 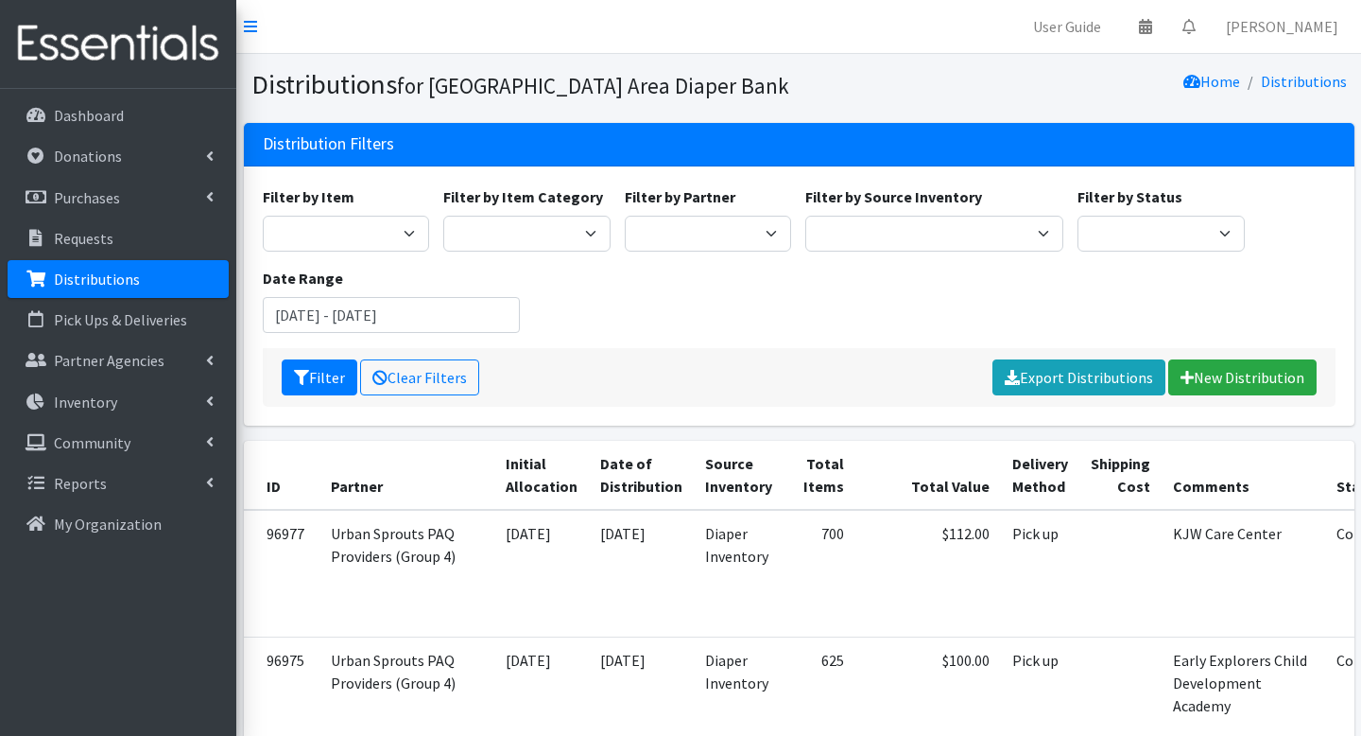 I want to click on a: Export Distributions, so click(x=1079, y=377).